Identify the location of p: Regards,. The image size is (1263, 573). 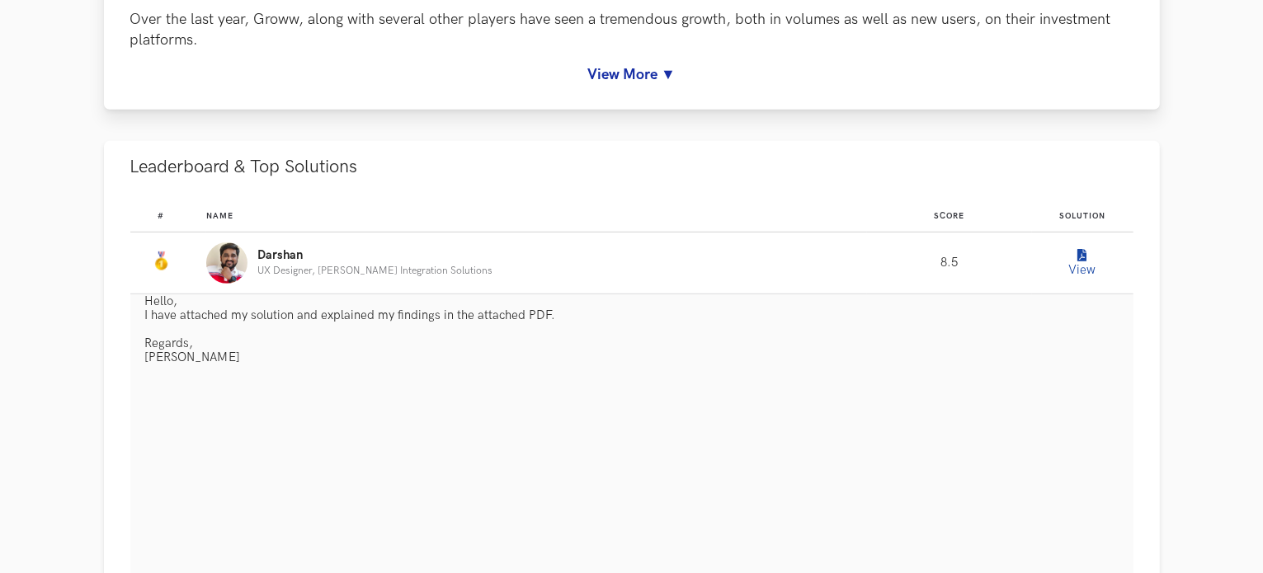
(639, 343).